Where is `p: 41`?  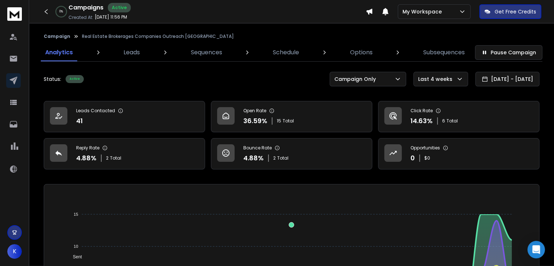
p: 41 is located at coordinates (79, 121).